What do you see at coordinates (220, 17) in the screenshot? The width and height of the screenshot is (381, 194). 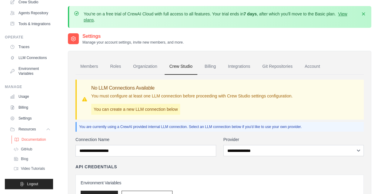 I see `p: You're on a free trial of CrewAI Cloud with full access to all features. Your trial ends in , aft...` at bounding box center [220, 17].